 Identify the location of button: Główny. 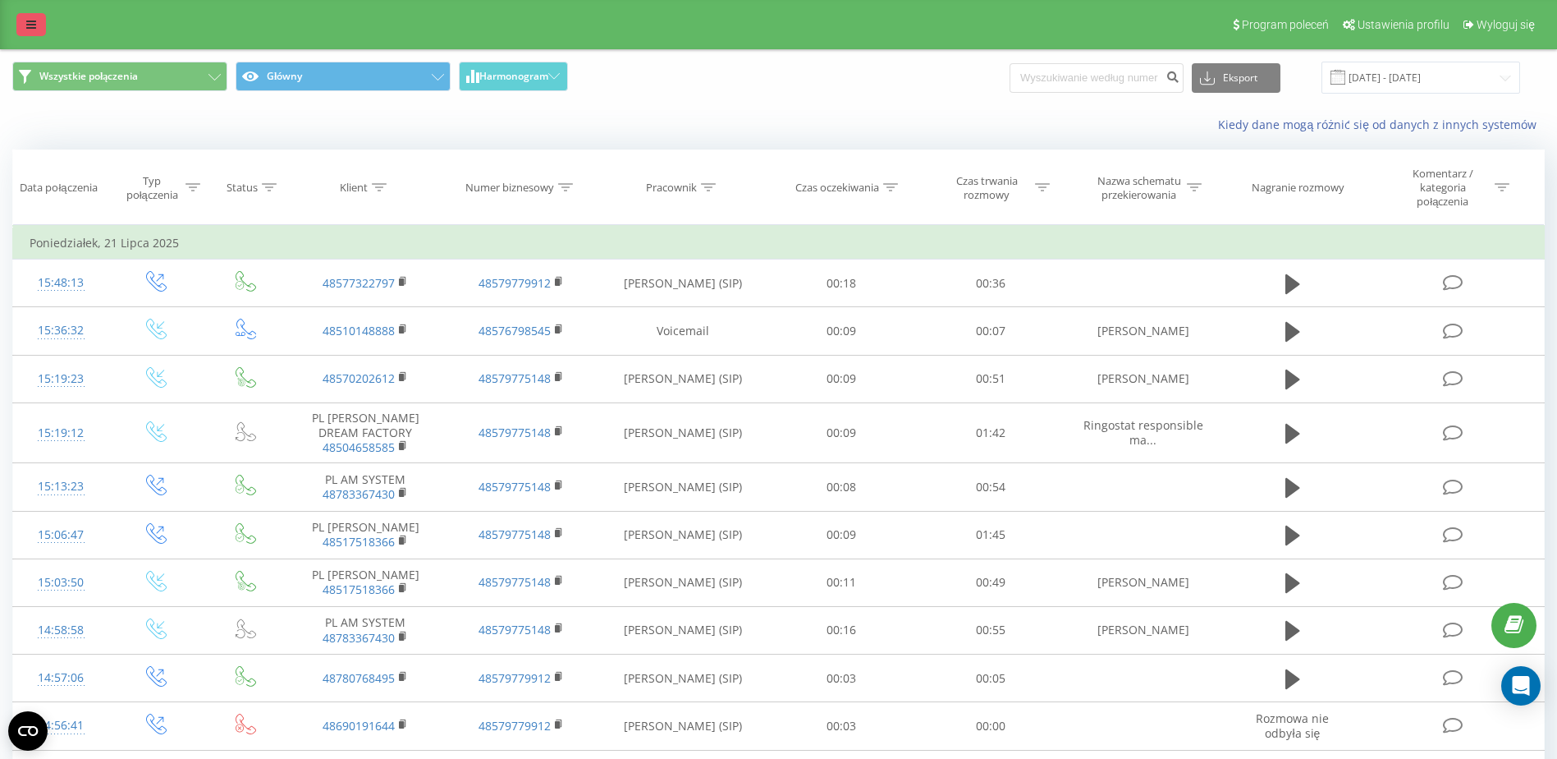
(343, 76).